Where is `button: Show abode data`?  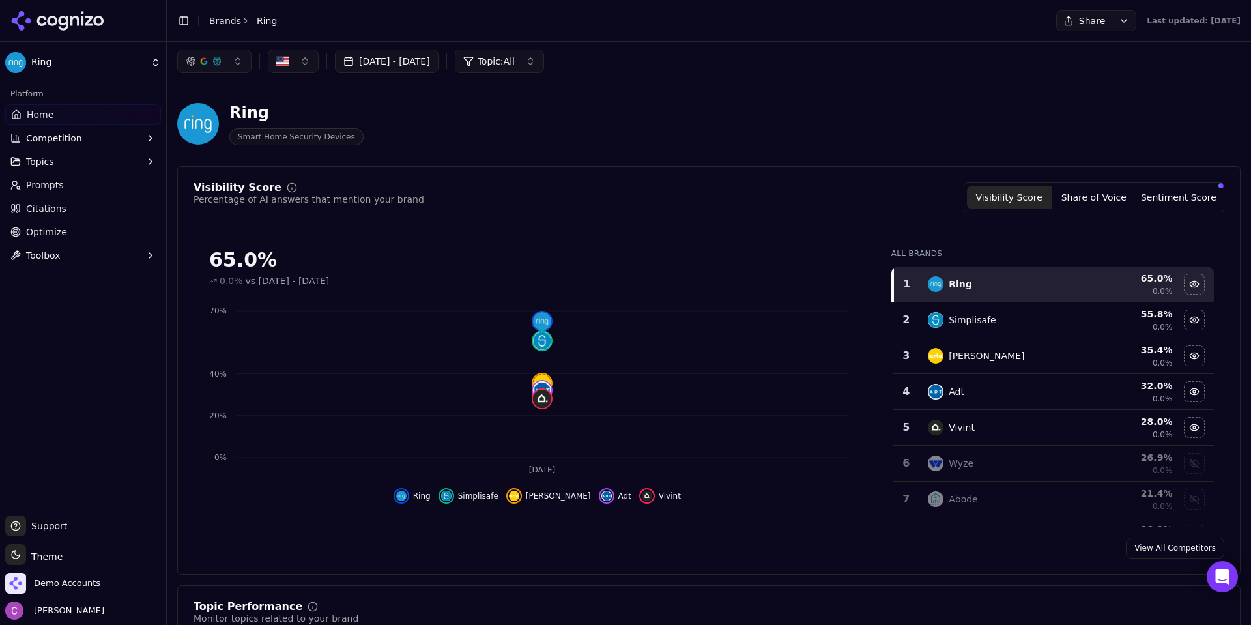 button: Show abode data is located at coordinates (1194, 499).